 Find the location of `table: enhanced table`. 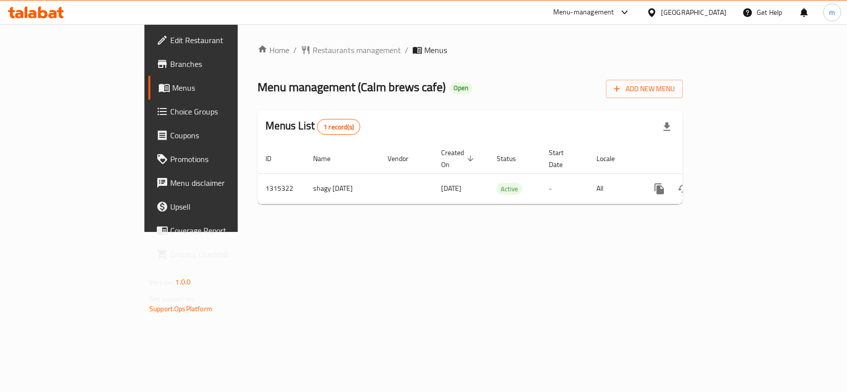

table: enhanced table is located at coordinates (504, 174).